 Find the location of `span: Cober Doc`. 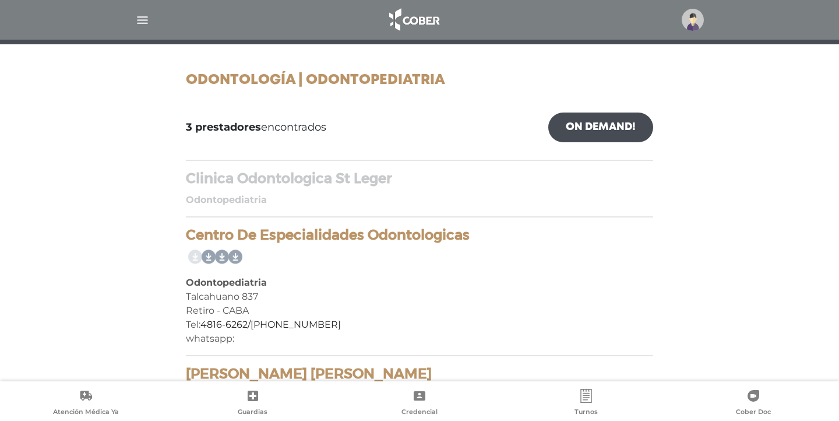

span: Cober Doc is located at coordinates (753, 413).